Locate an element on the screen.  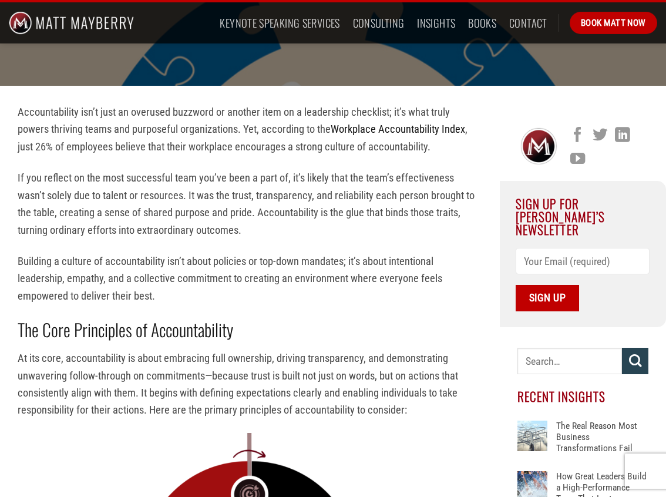
a: Follow on LinkedIn is located at coordinates (622, 136).